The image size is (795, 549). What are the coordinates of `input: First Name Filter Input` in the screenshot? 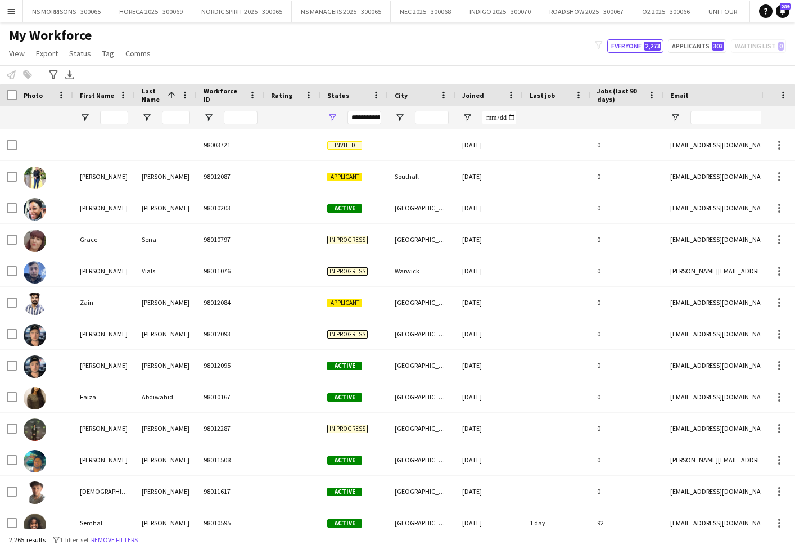 It's located at (114, 118).